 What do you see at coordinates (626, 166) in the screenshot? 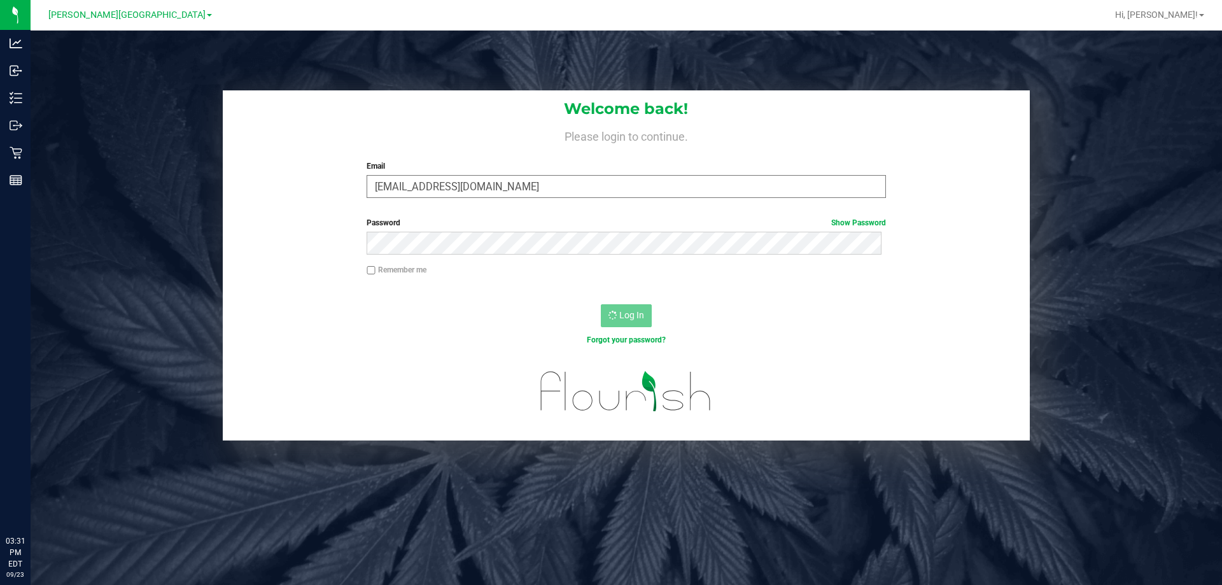
I see `label: Email` at bounding box center [626, 166].